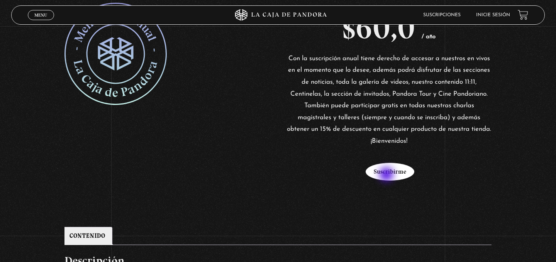 The image size is (556, 262). What do you see at coordinates (390, 172) in the screenshot?
I see `button: Suscribirme` at bounding box center [390, 172].